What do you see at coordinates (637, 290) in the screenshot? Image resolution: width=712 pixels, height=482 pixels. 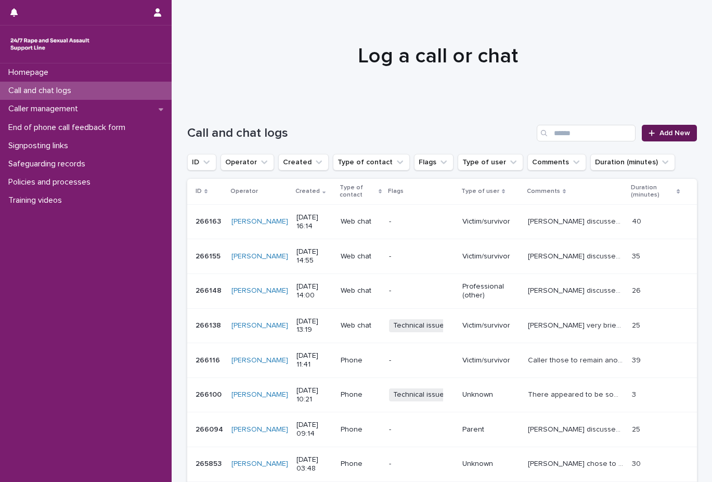 I see `p: 26` at bounding box center [637, 290].